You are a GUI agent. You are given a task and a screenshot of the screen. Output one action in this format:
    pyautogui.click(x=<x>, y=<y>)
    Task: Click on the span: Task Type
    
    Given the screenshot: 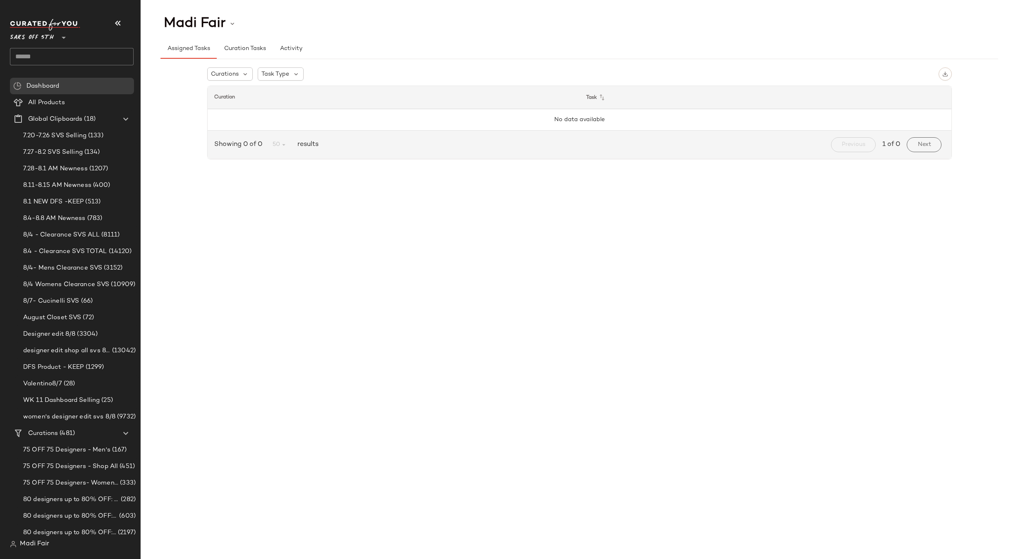 What is the action you would take?
    pyautogui.click(x=275, y=74)
    